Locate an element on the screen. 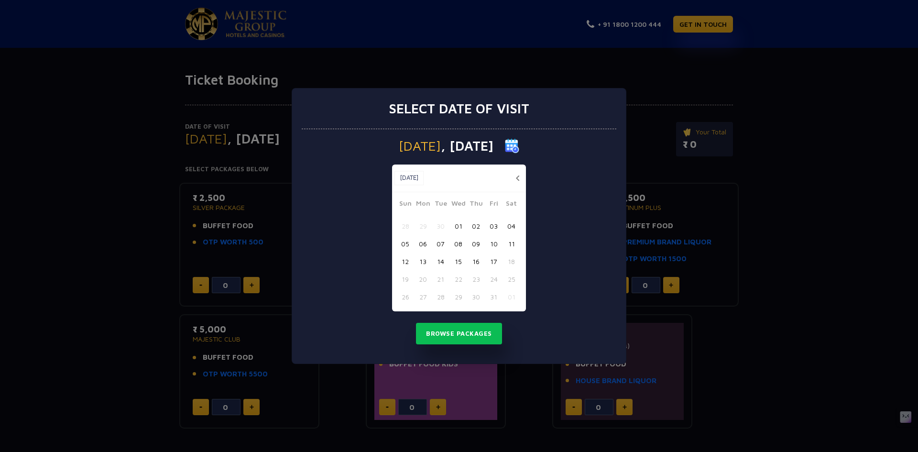 This screenshot has height=452, width=918. button: 27 is located at coordinates (423, 297).